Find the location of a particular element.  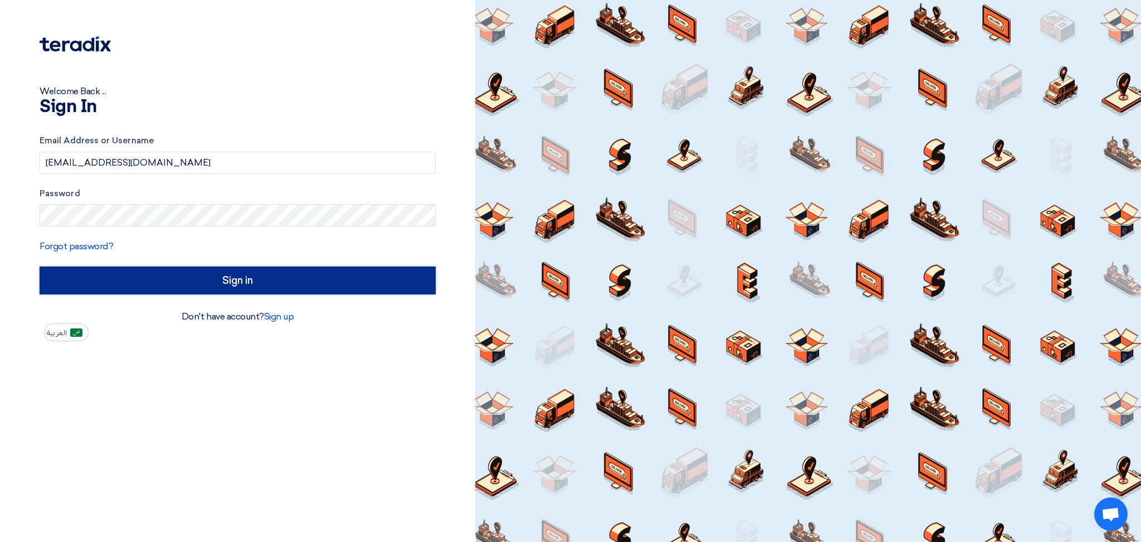

div: Don't have account? is located at coordinates (237, 317).